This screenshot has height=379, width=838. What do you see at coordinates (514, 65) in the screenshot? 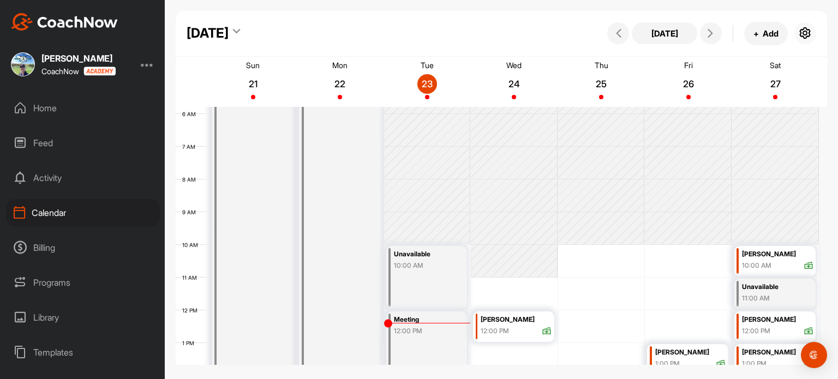
I see `p: Wed` at bounding box center [514, 65].